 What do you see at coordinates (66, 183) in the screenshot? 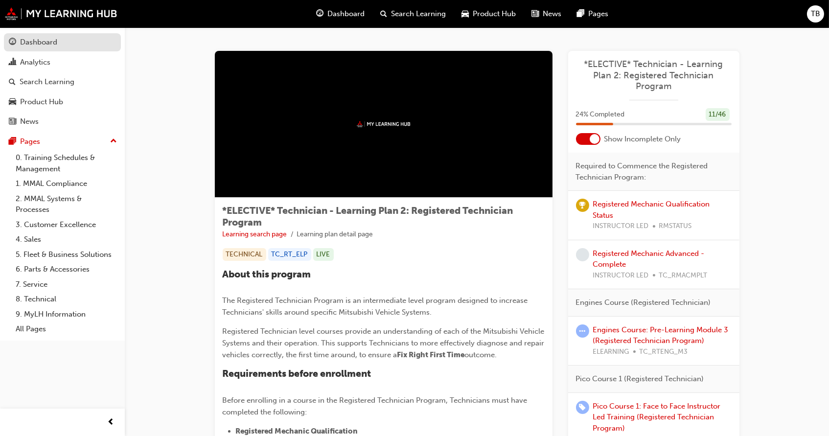
I see `a: 1. MMAL Compliance` at bounding box center [66, 183].